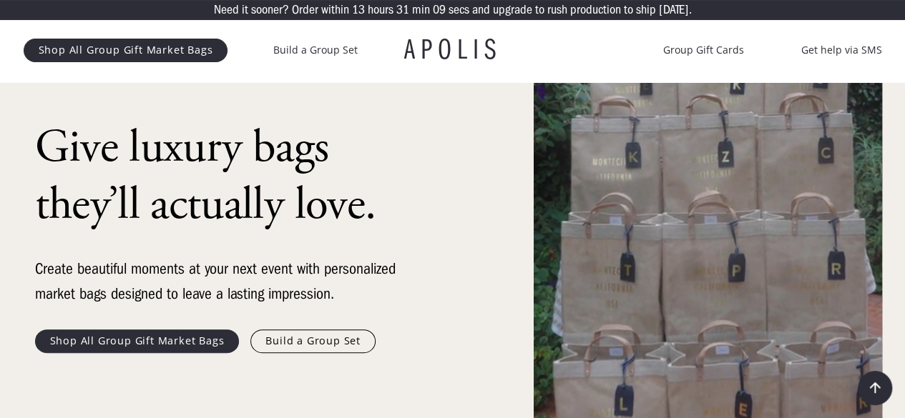 This screenshot has height=418, width=905. I want to click on p: 31, so click(403, 10).